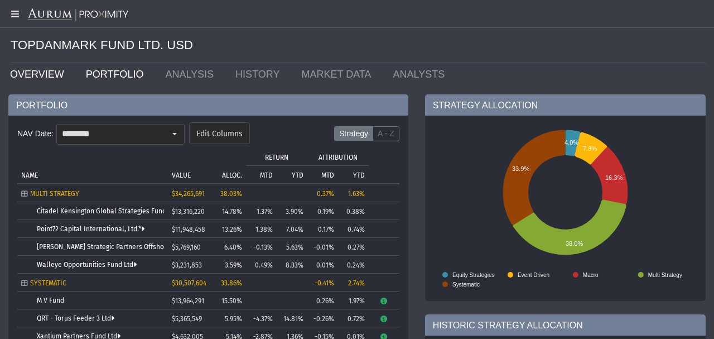 The image size is (714, 339). Describe the element at coordinates (261, 229) in the screenshot. I see `td: 1.38%` at that location.